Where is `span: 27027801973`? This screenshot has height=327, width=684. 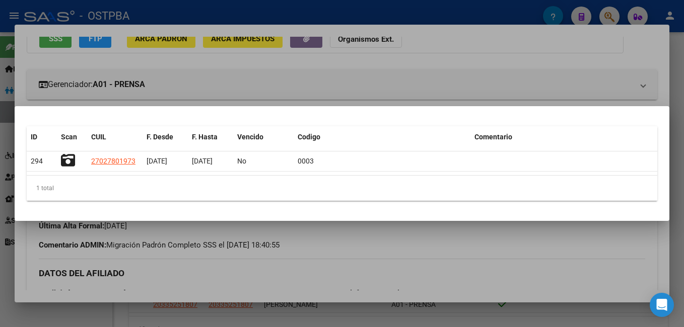
span: 27027801973 is located at coordinates (113, 161).